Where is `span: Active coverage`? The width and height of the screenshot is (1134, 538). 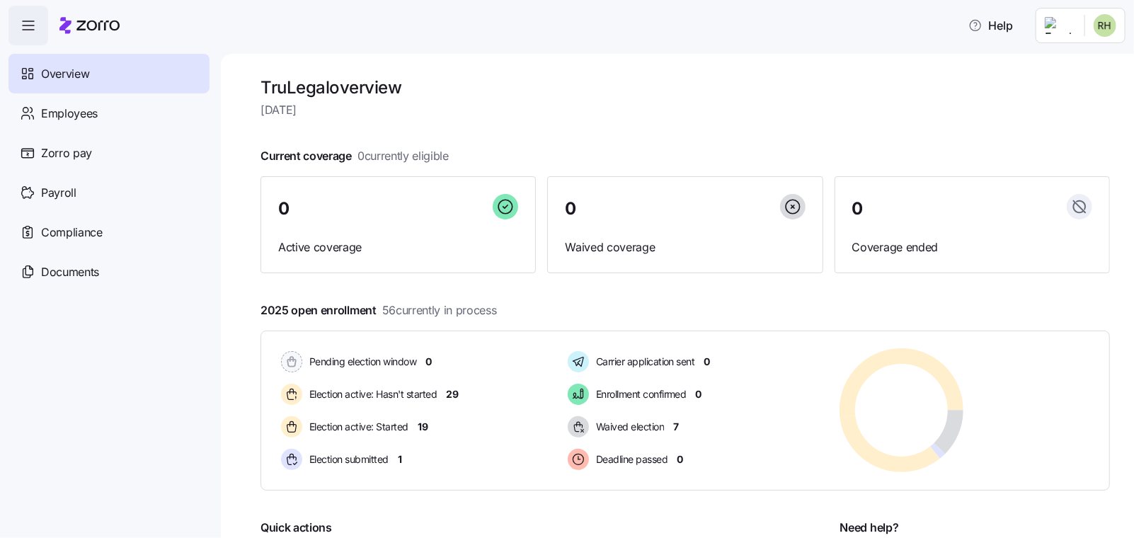 span: Active coverage is located at coordinates (398, 247).